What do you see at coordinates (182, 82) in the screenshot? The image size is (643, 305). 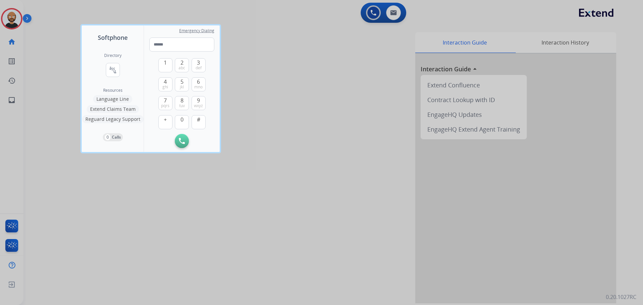 I see `span: 5` at bounding box center [182, 82].